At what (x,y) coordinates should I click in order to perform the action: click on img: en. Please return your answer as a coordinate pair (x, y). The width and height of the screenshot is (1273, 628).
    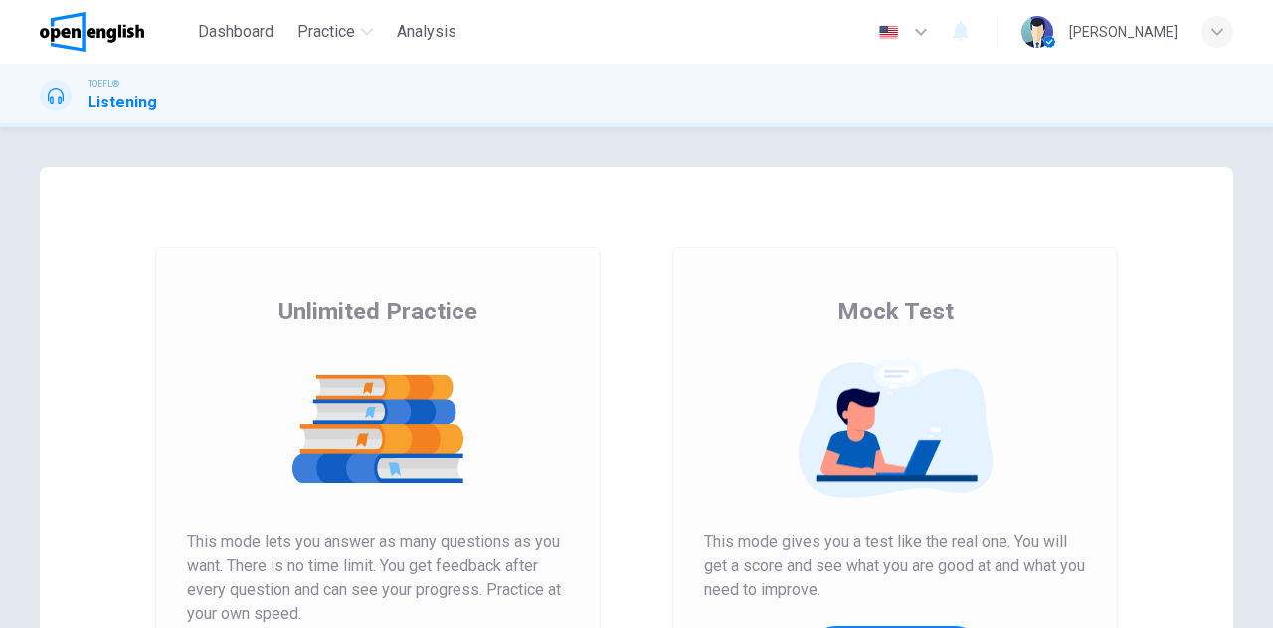
    Looking at the image, I should click on (888, 32).